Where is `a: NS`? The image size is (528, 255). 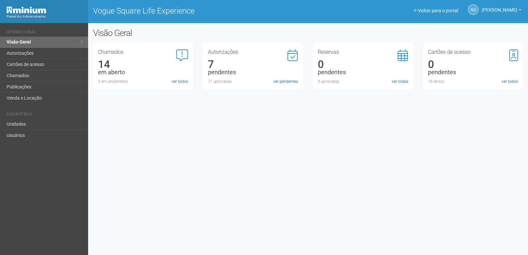 a: NS is located at coordinates (473, 10).